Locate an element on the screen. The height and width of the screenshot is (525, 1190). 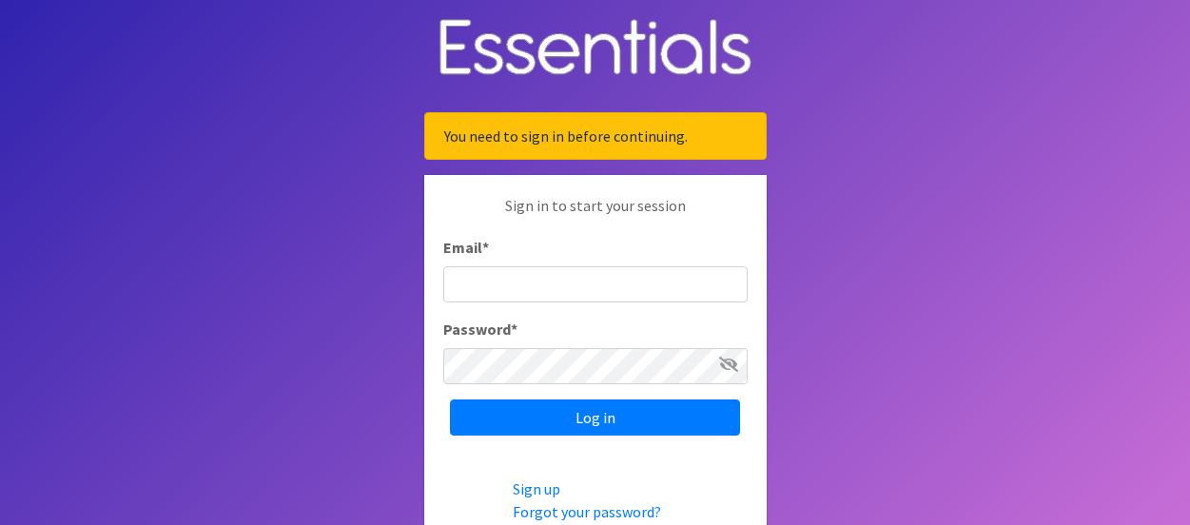
label: Password is located at coordinates (480, 329).